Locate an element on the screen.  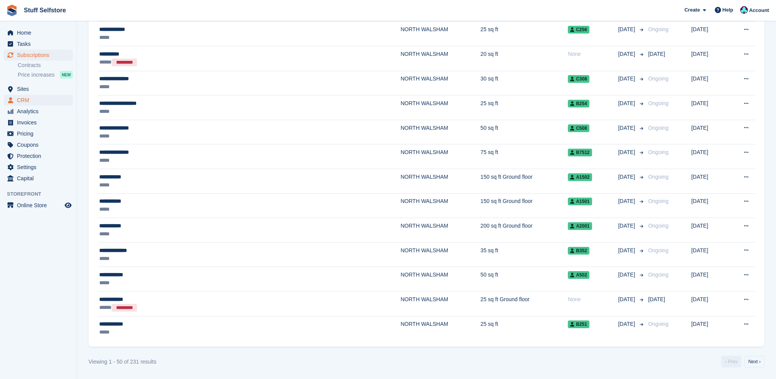
span: C308 is located at coordinates (579, 79).